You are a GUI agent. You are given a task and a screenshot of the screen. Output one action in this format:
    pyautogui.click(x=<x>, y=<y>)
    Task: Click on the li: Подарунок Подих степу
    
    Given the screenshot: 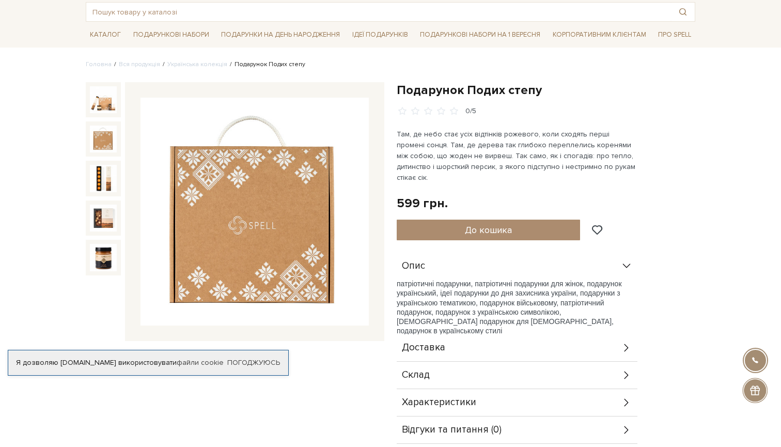 What is the action you would take?
    pyautogui.click(x=266, y=65)
    